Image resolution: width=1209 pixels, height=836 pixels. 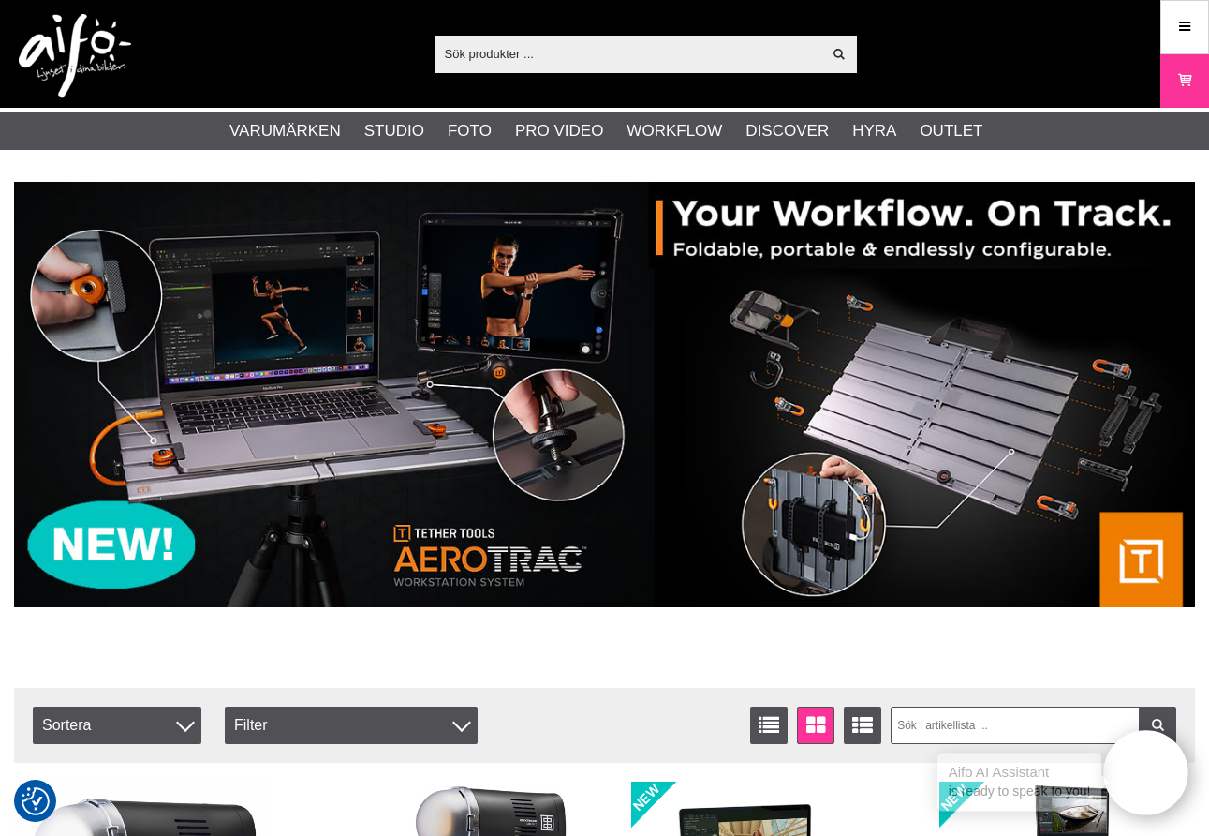 I want to click on div: Filter, so click(x=351, y=725).